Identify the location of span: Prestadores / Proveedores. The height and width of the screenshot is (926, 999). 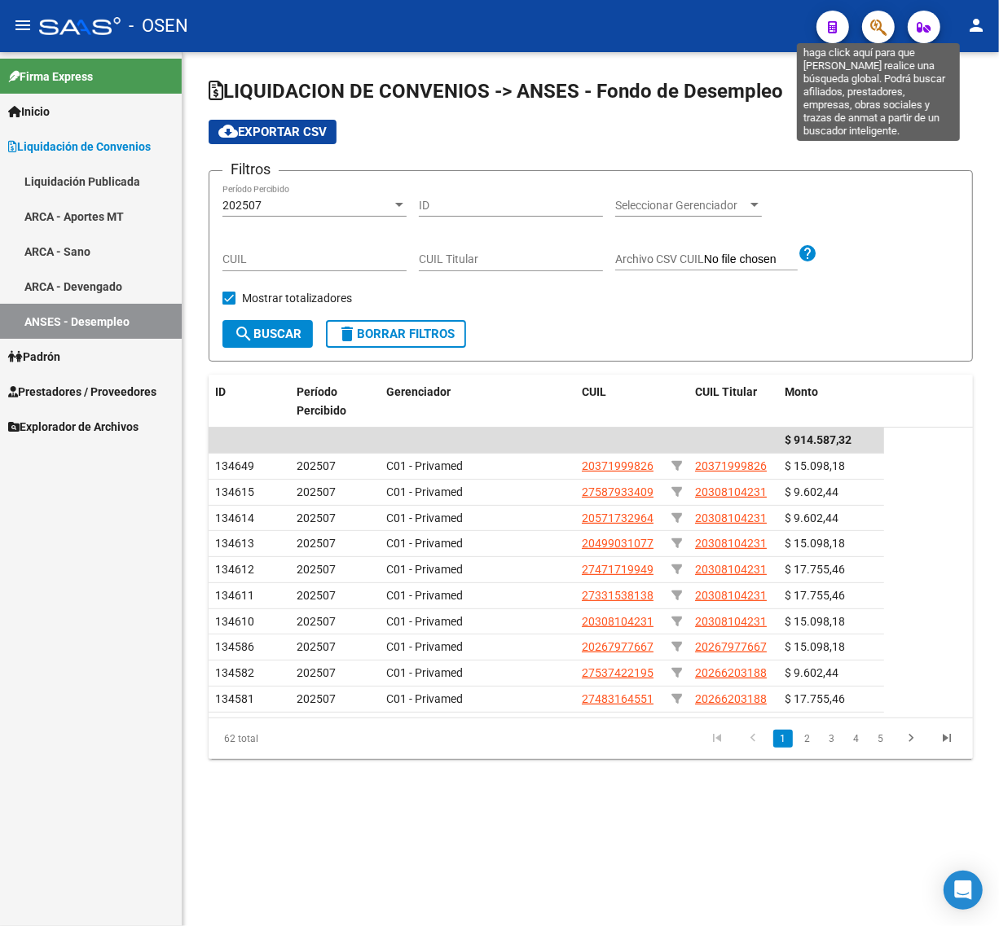
(82, 392).